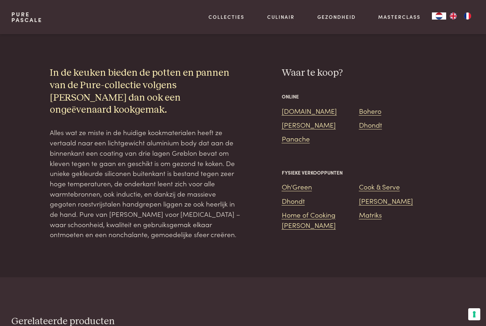 Image resolution: width=486 pixels, height=326 pixels. What do you see at coordinates (359, 73) in the screenshot?
I see `h3: Waar te koop?` at bounding box center [359, 73].